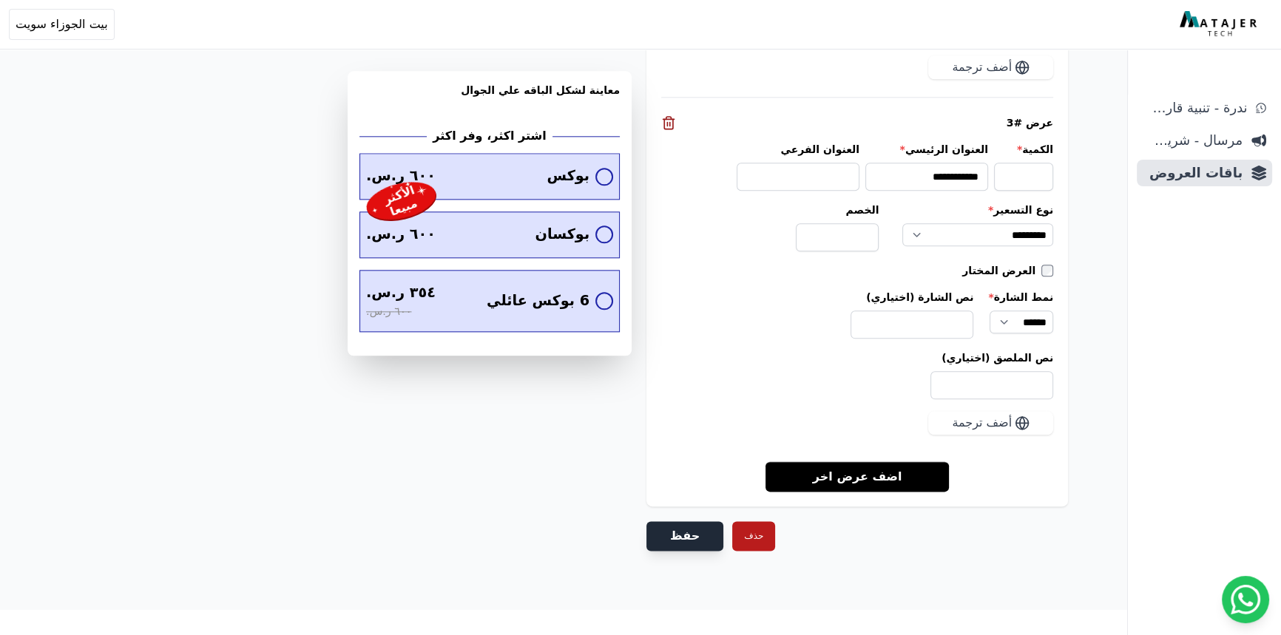  What do you see at coordinates (857, 358) in the screenshot?
I see `label: نص الملصق (اختياري)` at bounding box center [857, 358].